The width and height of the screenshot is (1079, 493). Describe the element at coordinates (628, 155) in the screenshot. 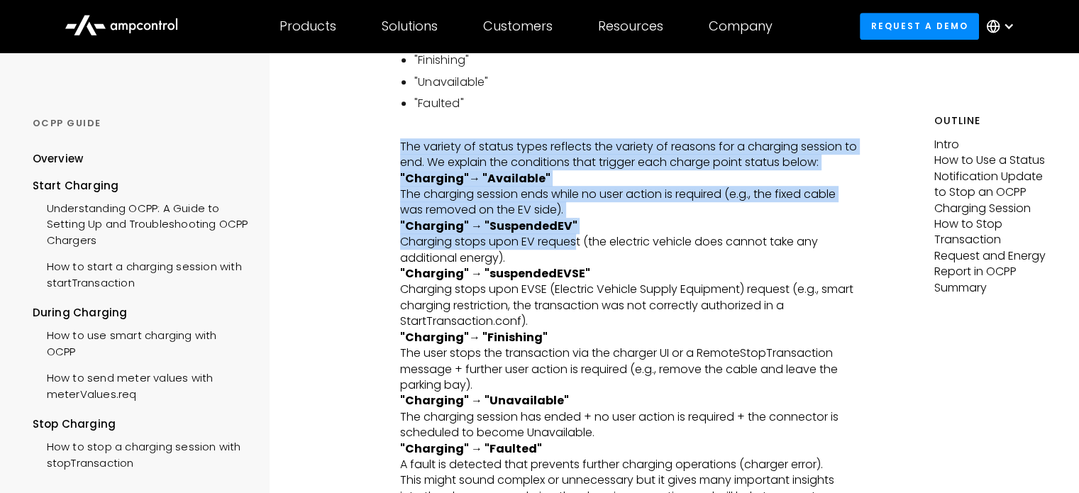

I see `p: The variety of status types reflects the variety of reasons for a charging session to end. We exp...` at that location.